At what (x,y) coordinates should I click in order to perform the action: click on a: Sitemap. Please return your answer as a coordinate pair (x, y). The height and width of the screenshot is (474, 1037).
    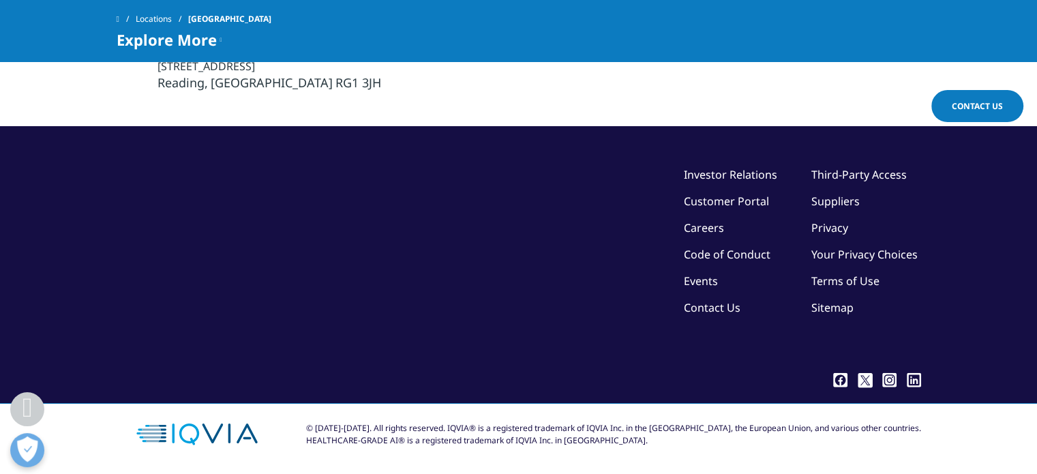
    Looking at the image, I should click on (833, 308).